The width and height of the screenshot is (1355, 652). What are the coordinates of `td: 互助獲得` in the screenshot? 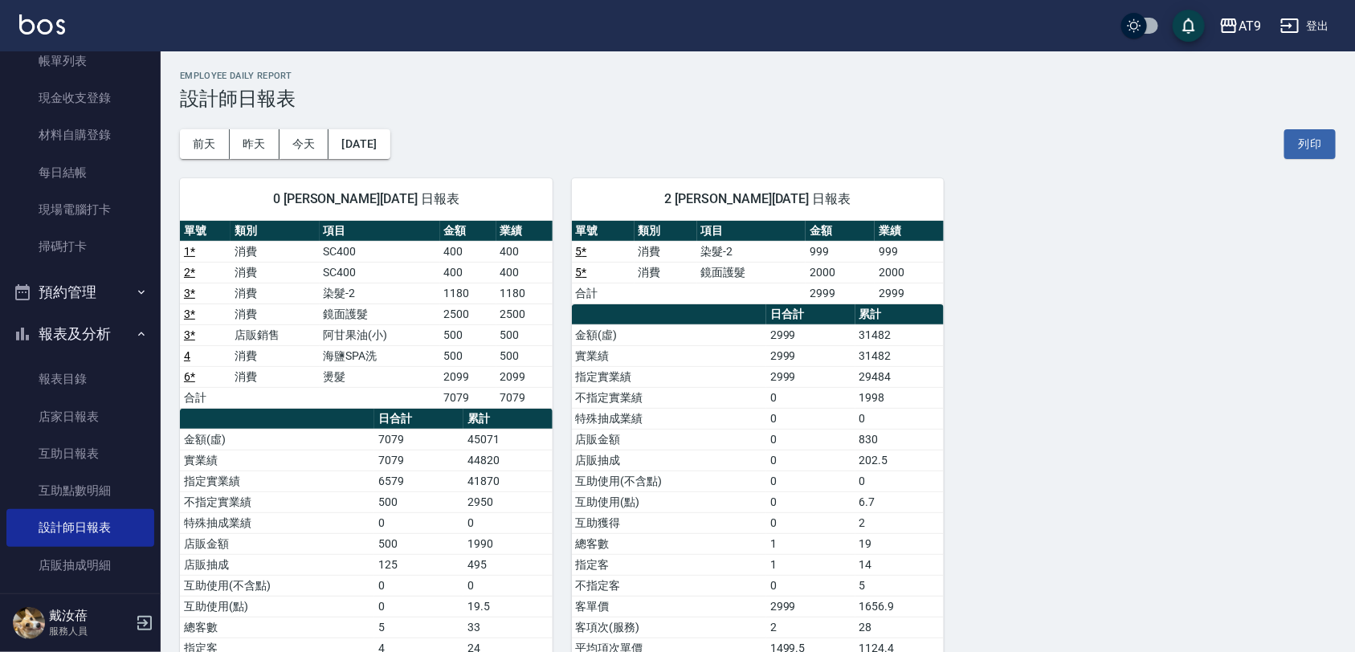 It's located at (669, 523).